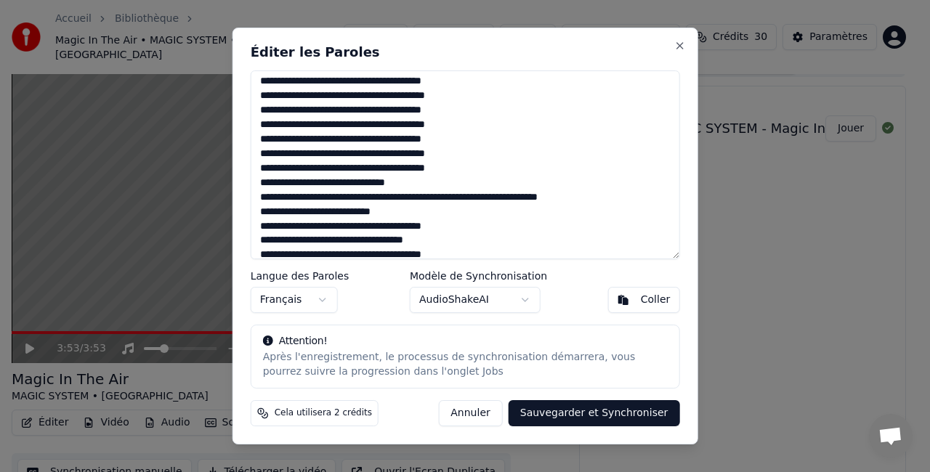 The height and width of the screenshot is (472, 930). What do you see at coordinates (465, 52) in the screenshot?
I see `h2: Éditer les Paroles` at bounding box center [465, 52].